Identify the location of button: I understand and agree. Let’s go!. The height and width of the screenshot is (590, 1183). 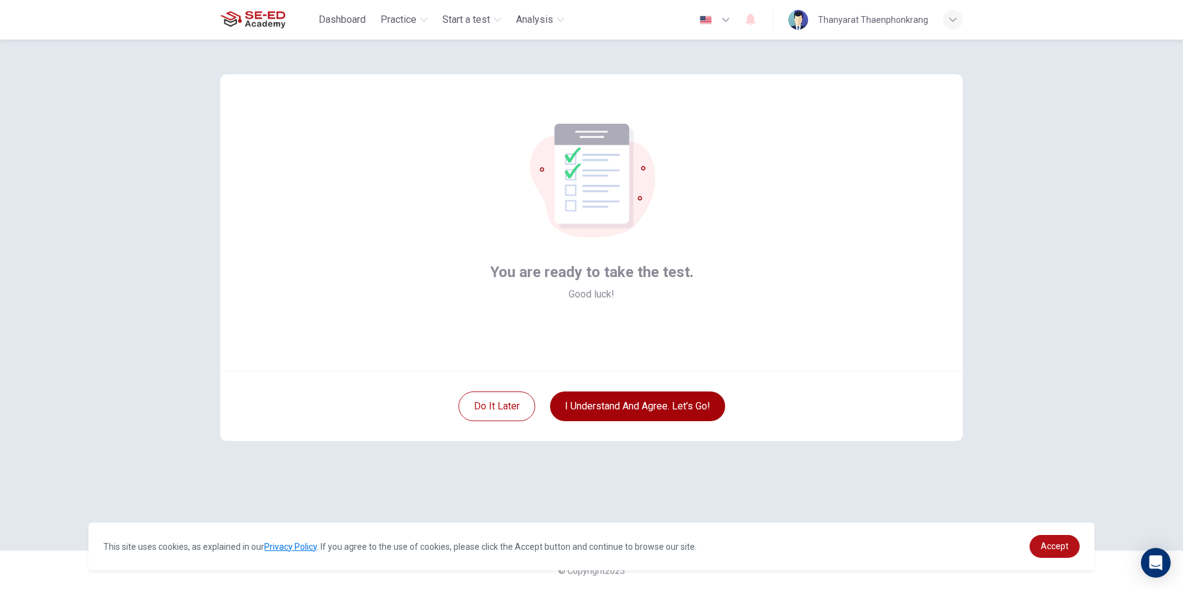
(637, 406).